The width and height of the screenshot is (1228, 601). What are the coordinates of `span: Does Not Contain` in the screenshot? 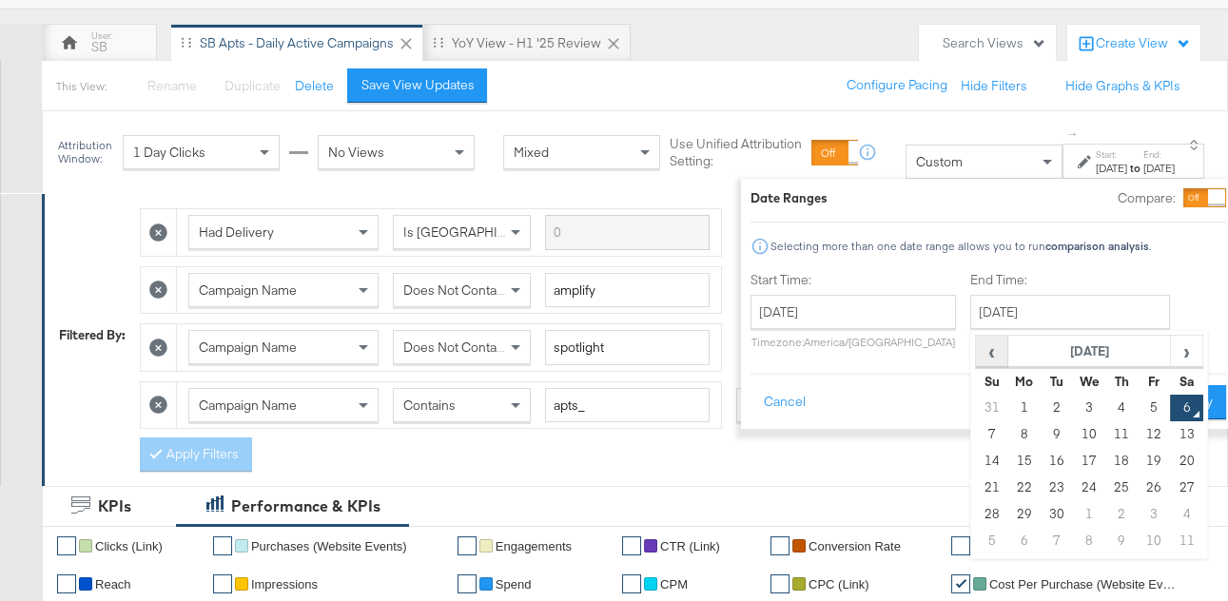 It's located at (454, 347).